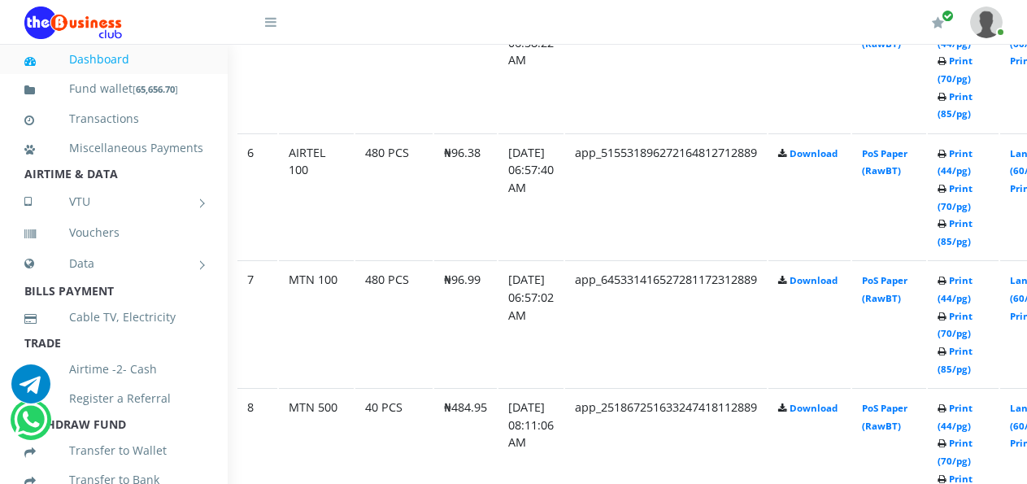  I want to click on td: app_515531896272164812712889, so click(666, 196).